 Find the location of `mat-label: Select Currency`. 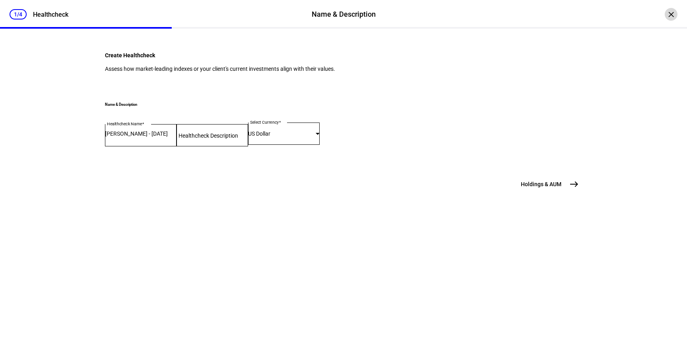

mat-label: Select Currency is located at coordinates (264, 122).